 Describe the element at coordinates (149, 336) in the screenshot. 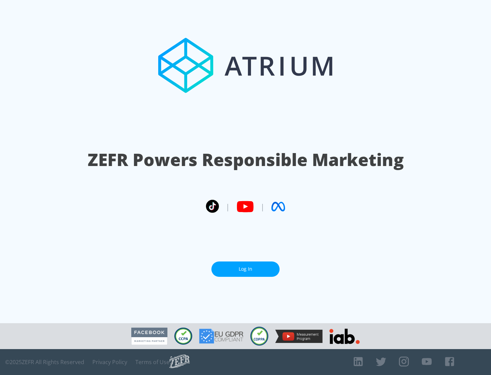

I see `img: Facebook Marketing Partner` at that location.